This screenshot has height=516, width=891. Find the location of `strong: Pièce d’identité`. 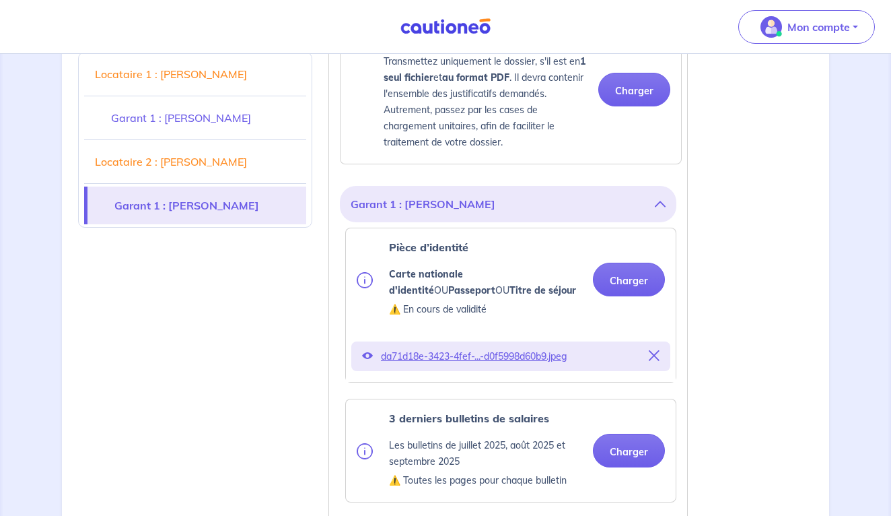

strong: Pièce d’identité is located at coordinates (429, 247).